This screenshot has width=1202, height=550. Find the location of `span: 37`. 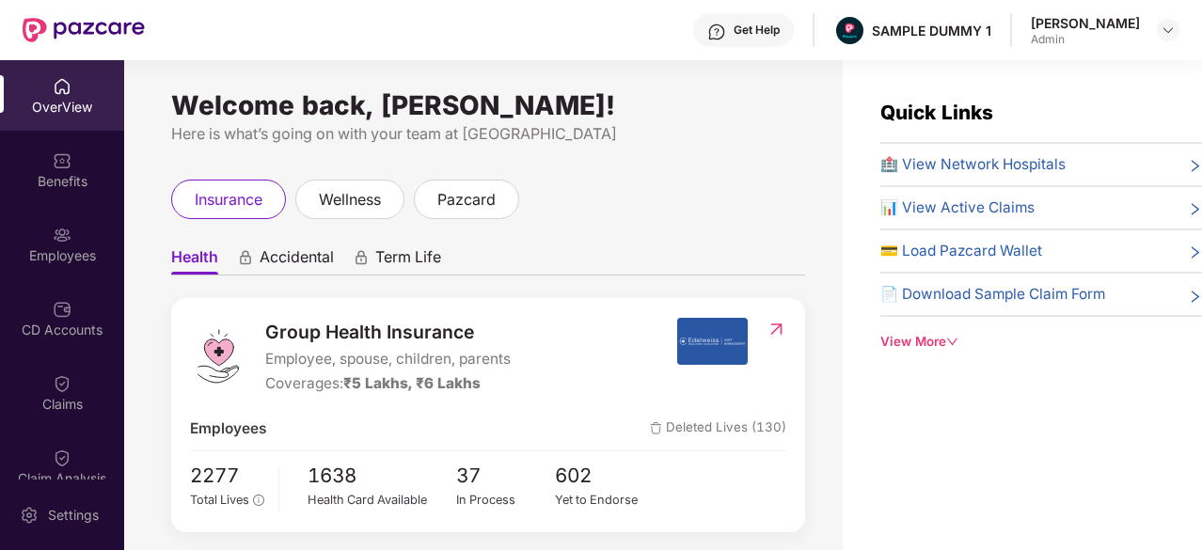

span: 37 is located at coordinates (506, 476).